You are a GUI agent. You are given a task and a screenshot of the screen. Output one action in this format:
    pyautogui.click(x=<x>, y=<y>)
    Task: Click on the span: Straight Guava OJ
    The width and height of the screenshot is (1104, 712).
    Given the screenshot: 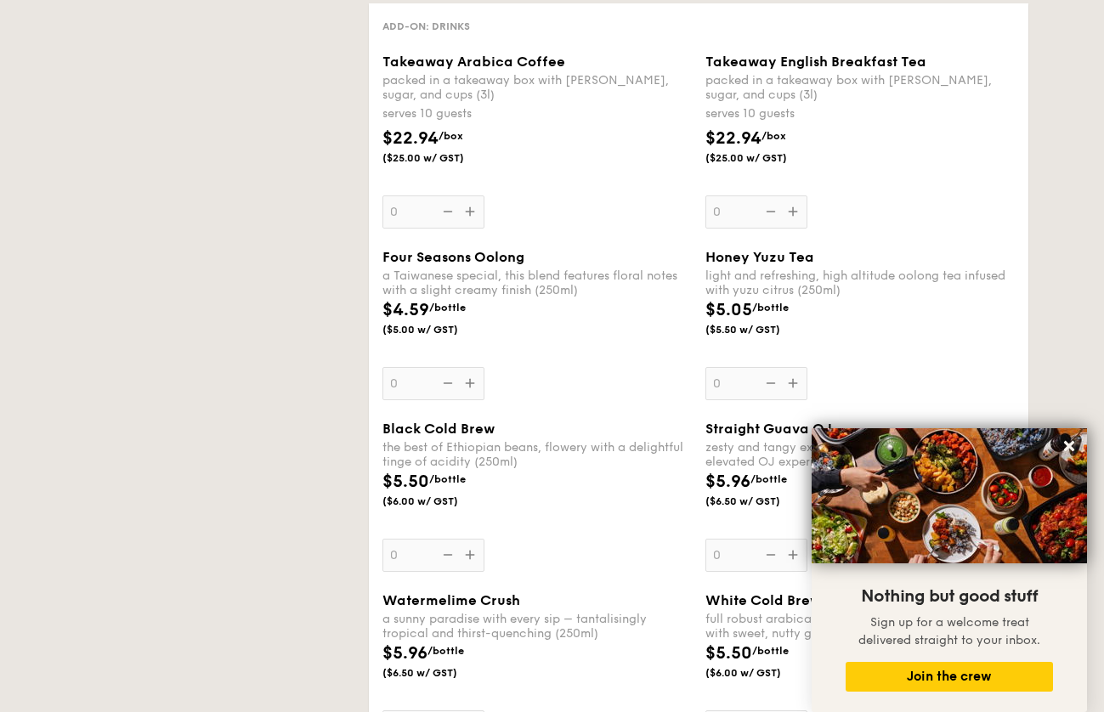 What is the action you would take?
    pyautogui.click(x=768, y=428)
    